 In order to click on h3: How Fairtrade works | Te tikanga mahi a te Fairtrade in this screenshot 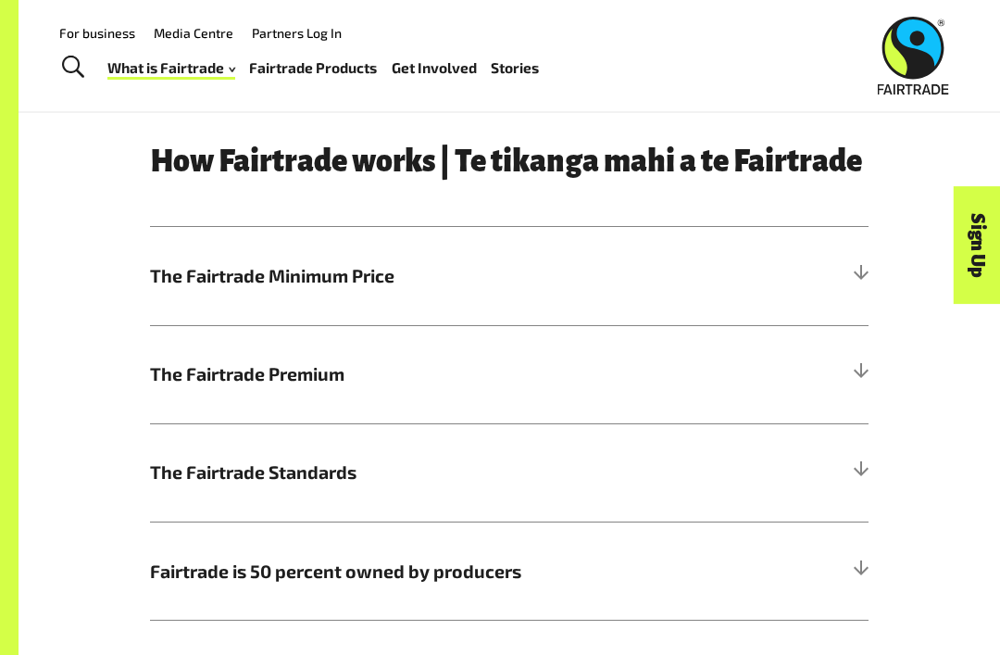, I will do `click(509, 162)`.